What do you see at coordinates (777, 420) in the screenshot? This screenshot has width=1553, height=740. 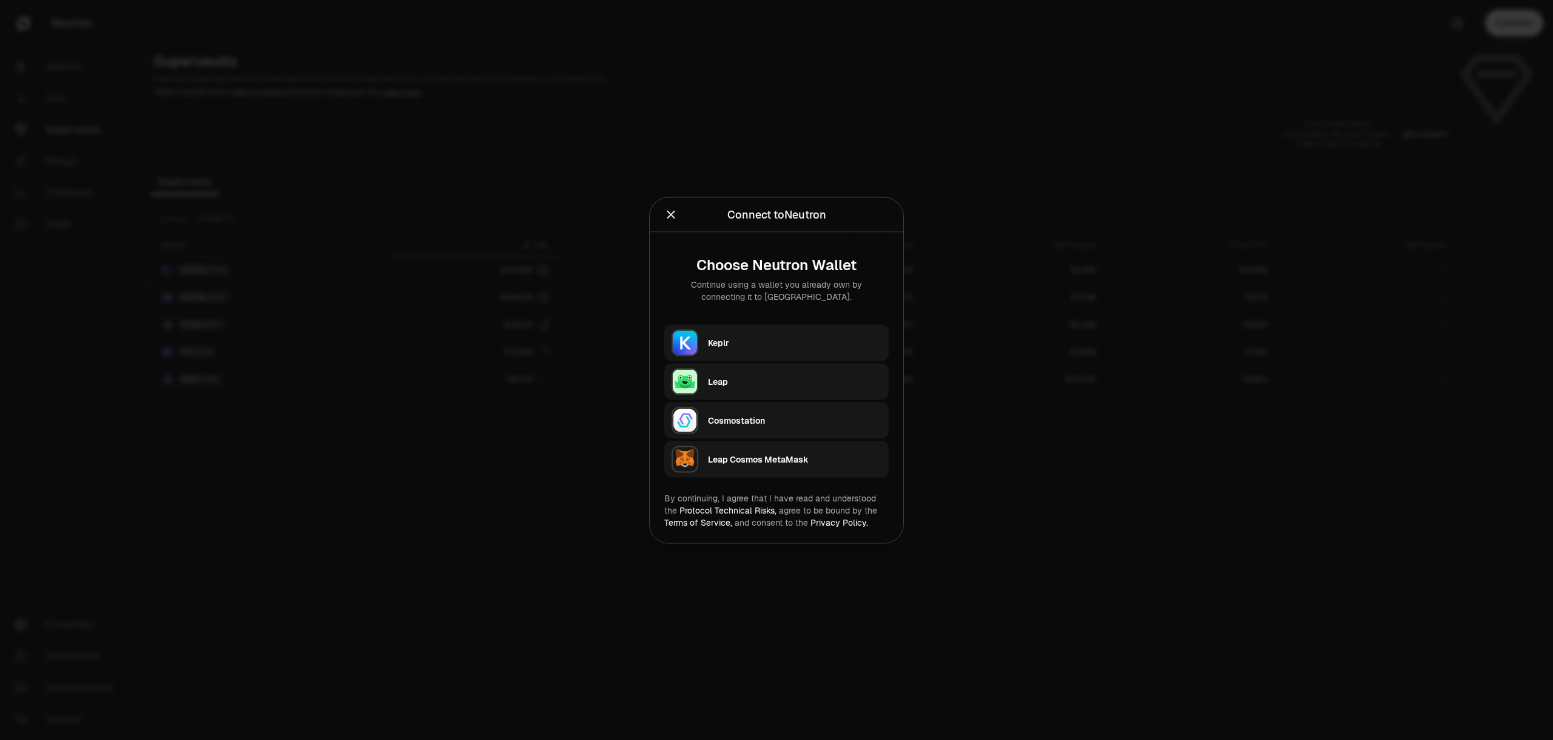 I see `button: CosmostationCosmostation` at bounding box center [777, 420].